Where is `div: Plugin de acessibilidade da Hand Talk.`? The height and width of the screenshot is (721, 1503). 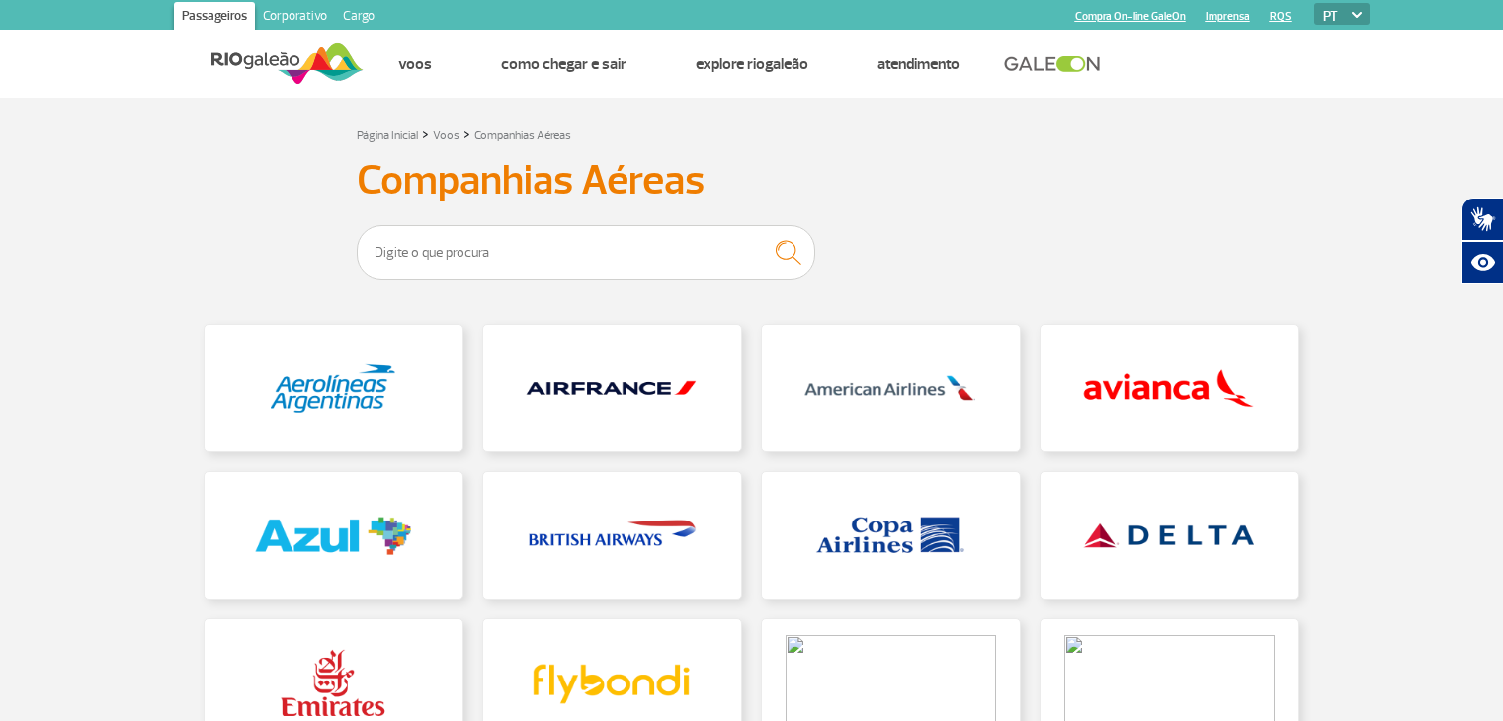
div: Plugin de acessibilidade da Hand Talk. is located at coordinates (1482, 241).